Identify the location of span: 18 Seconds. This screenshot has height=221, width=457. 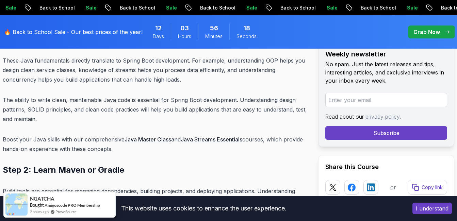
(247, 28).